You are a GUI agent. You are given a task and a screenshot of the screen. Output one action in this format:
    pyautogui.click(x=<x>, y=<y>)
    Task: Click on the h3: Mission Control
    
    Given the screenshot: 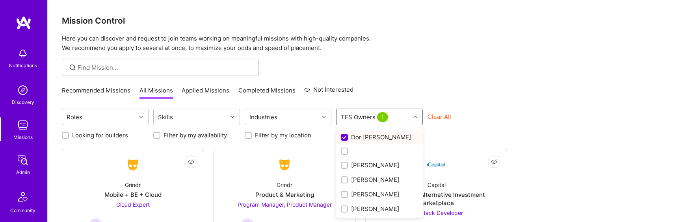 What is the action you would take?
    pyautogui.click(x=360, y=20)
    